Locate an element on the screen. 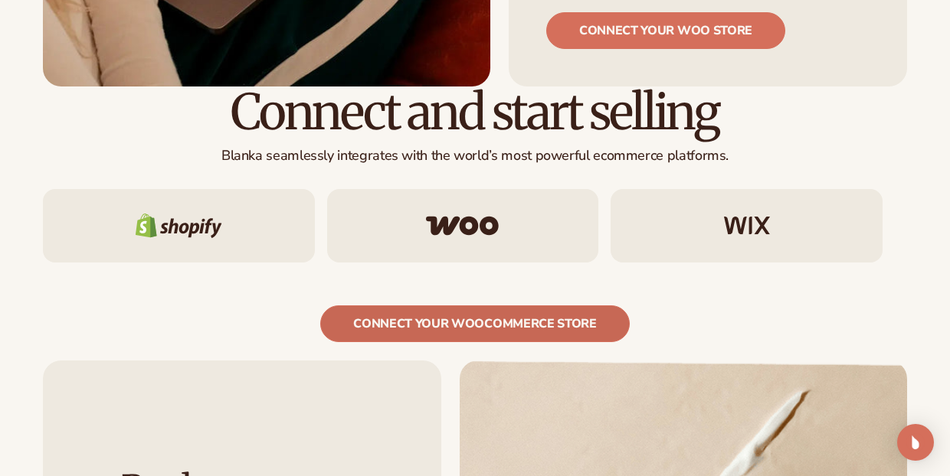 The height and width of the screenshot is (476, 950). p: Blanka seamlessly integrates with the world’s most powerful ecommerce platforms. is located at coordinates (475, 155).